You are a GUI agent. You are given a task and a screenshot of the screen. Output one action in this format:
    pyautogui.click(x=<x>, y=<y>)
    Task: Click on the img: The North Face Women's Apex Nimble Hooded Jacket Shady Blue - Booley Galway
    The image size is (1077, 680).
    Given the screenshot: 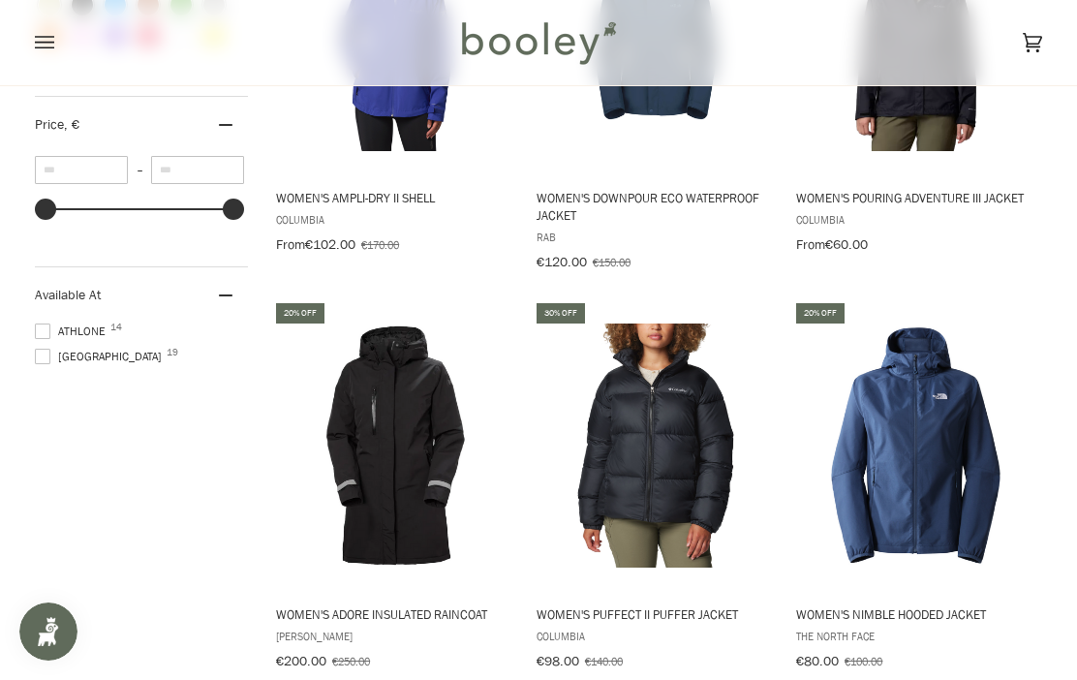 What is the action you would take?
    pyautogui.click(x=916, y=446)
    